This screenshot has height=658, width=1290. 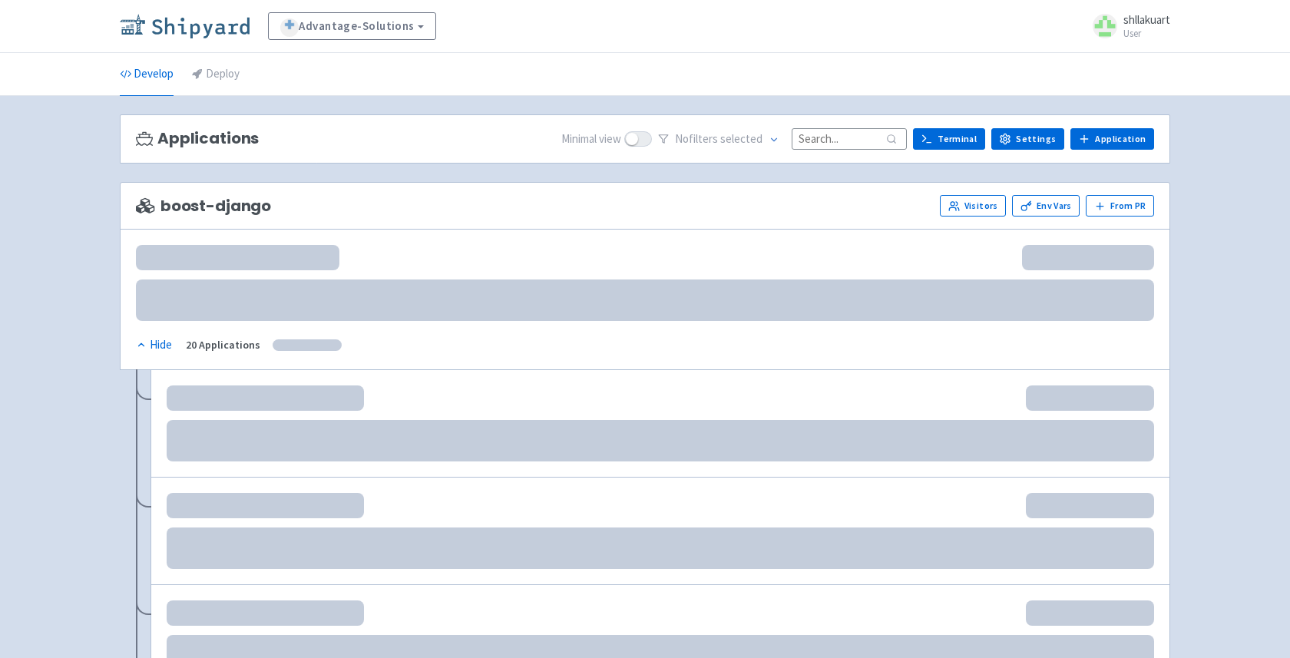 What do you see at coordinates (1112, 139) in the screenshot?
I see `a: Application` at bounding box center [1112, 139].